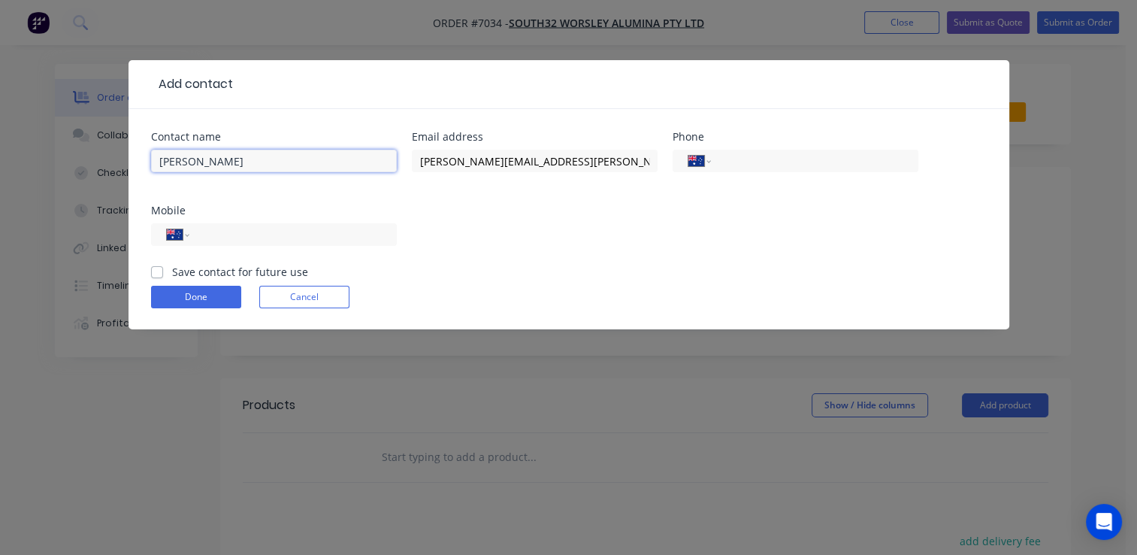 This screenshot has width=1137, height=555. Describe the element at coordinates (304, 297) in the screenshot. I see `button: Cancel` at that location.